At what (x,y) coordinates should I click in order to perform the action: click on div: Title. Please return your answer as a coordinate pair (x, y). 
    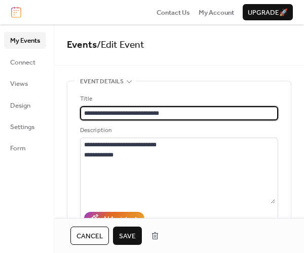
    Looking at the image, I should click on (178, 99).